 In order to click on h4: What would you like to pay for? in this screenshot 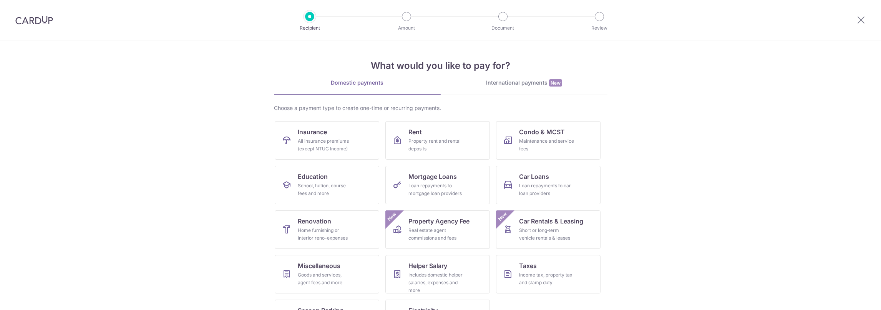, I will do `click(441, 66)`.